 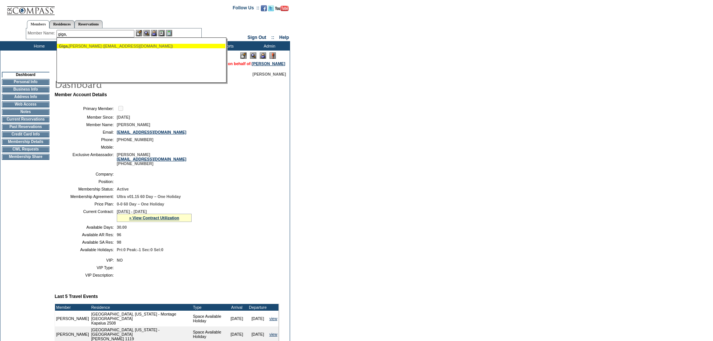 I want to click on img: Edit Mode, so click(x=243, y=55).